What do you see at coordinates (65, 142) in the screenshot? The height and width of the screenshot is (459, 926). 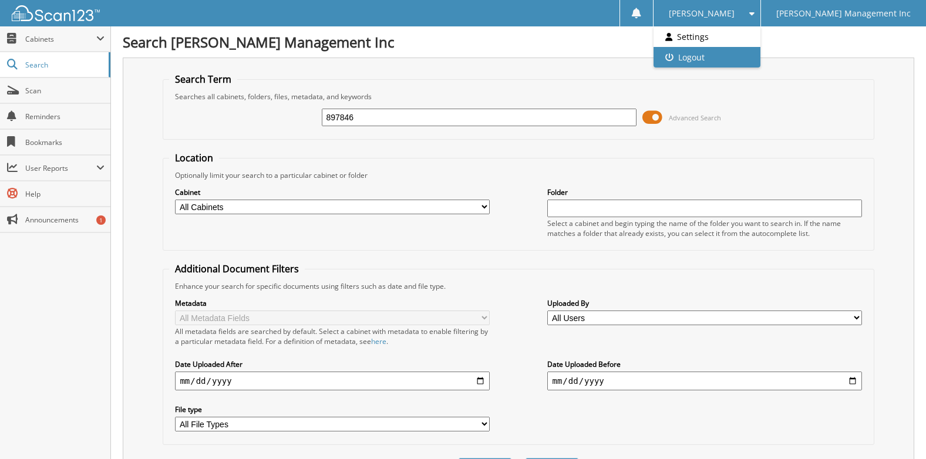 I see `span: Bookmarks` at bounding box center [65, 142].